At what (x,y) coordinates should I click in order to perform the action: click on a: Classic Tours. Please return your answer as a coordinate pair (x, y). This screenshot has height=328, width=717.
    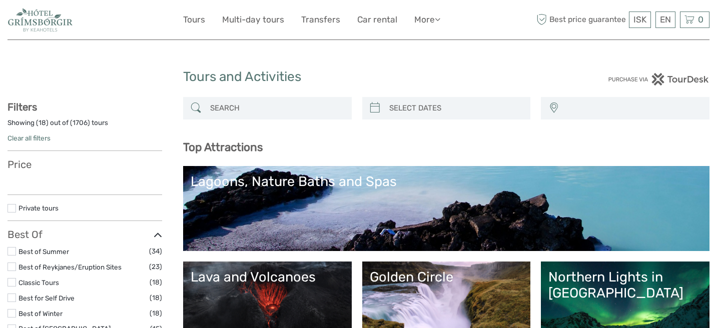
    Looking at the image, I should click on (39, 283).